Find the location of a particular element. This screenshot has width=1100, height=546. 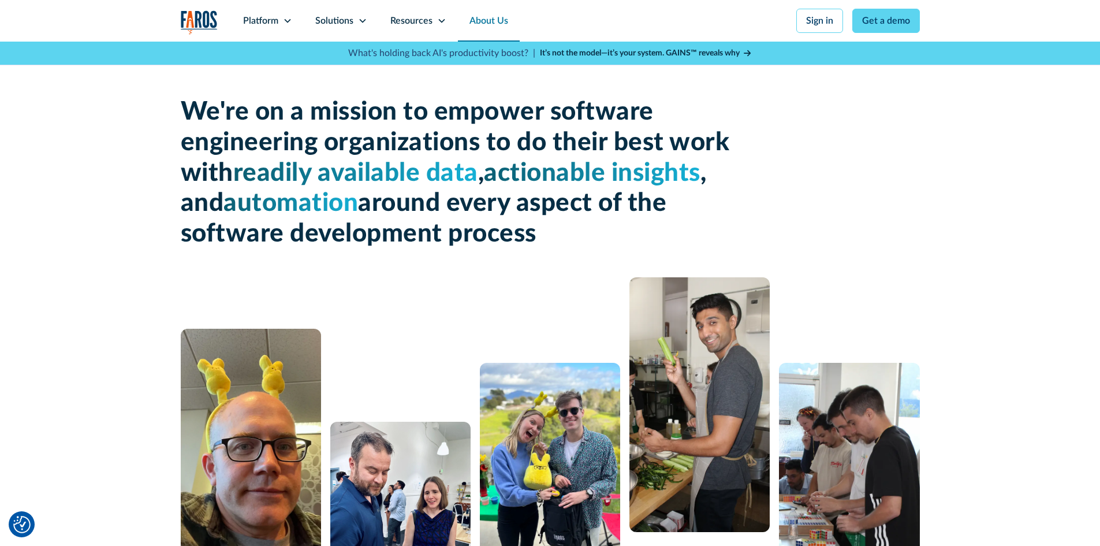

p: What's holding back AI's productivity boost? | is located at coordinates (442, 53).